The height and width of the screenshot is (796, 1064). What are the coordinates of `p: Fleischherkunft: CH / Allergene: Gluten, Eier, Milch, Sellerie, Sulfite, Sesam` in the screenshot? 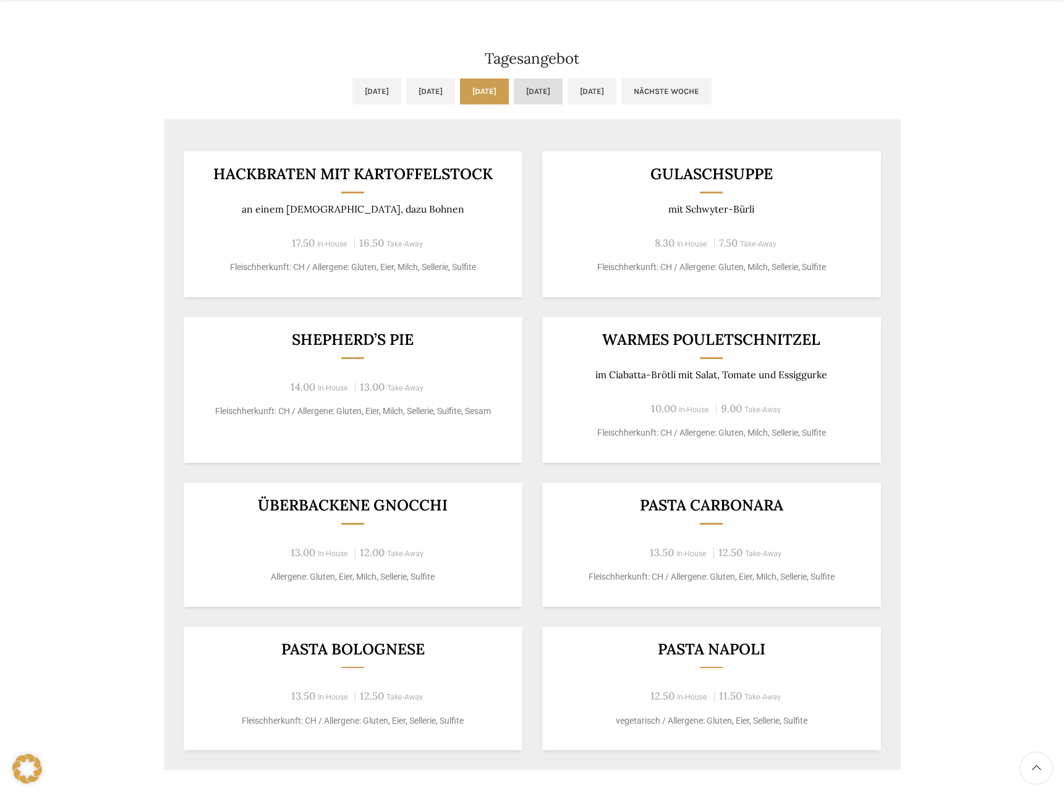 It's located at (352, 411).